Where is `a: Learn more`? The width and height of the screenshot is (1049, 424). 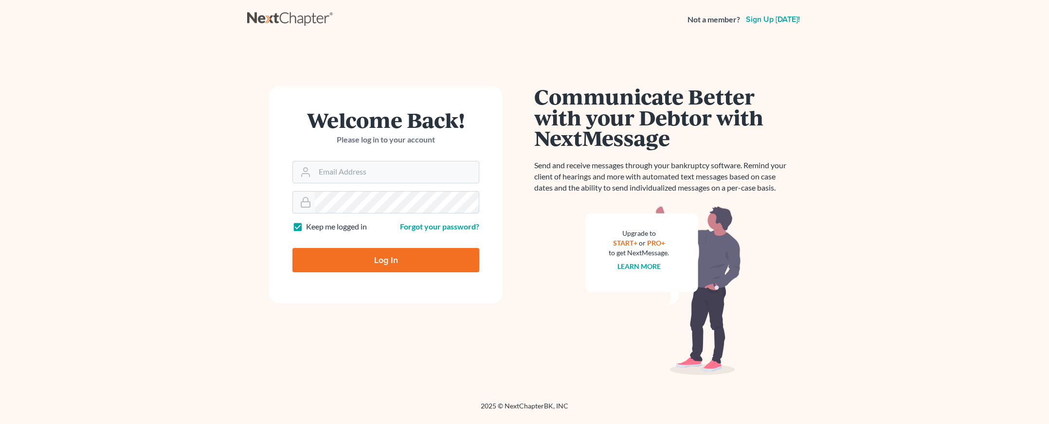 a: Learn more is located at coordinates (639, 266).